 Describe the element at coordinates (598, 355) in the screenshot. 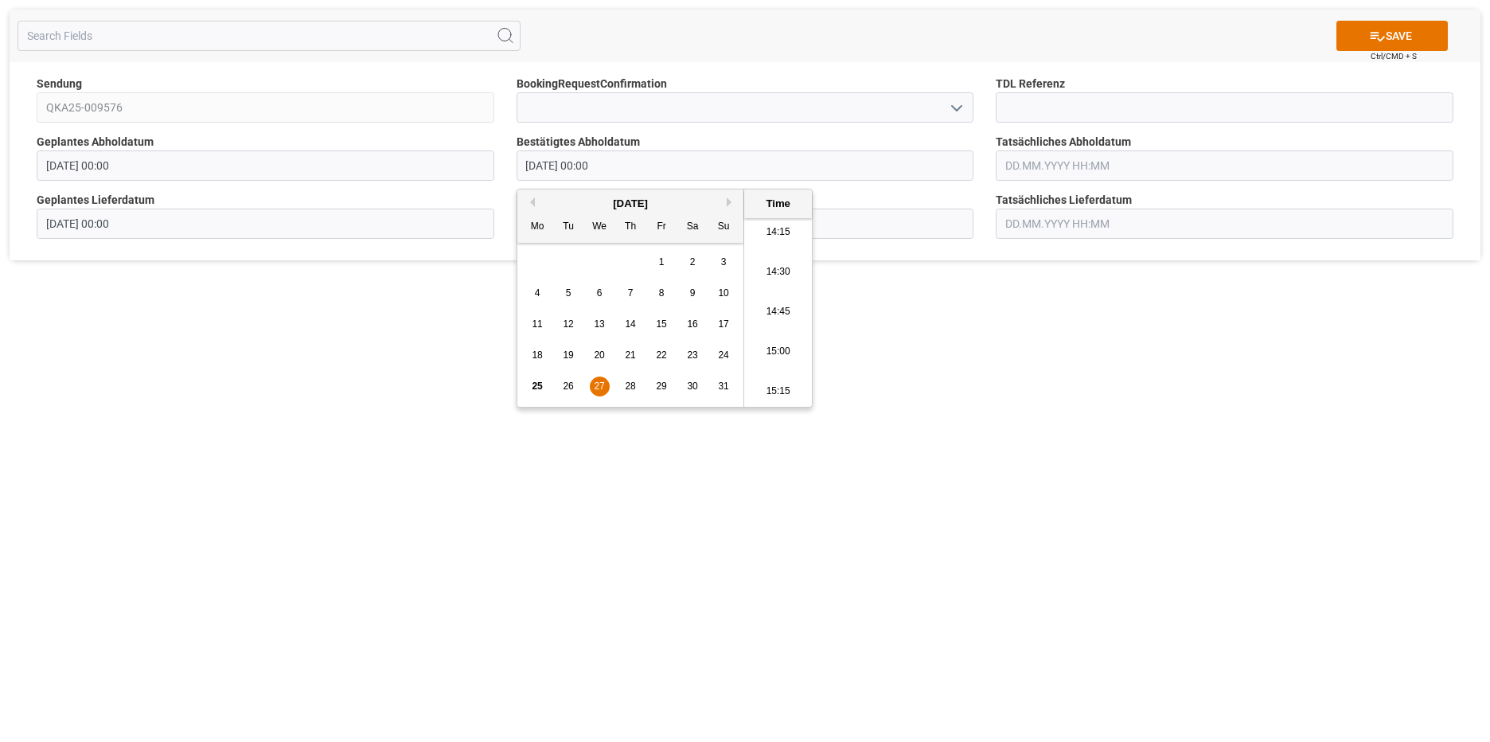

I see `span: 20` at that location.